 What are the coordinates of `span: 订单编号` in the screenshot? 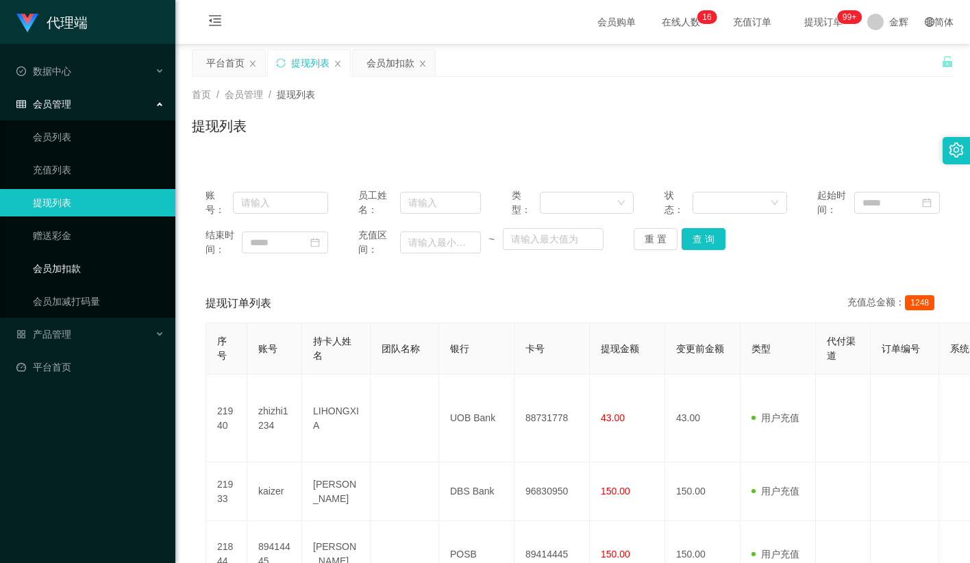 It's located at (901, 349).